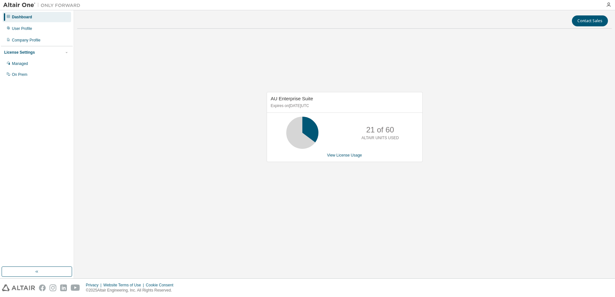  Describe the element at coordinates (53, 288) in the screenshot. I see `img: instagram.svg` at that location.